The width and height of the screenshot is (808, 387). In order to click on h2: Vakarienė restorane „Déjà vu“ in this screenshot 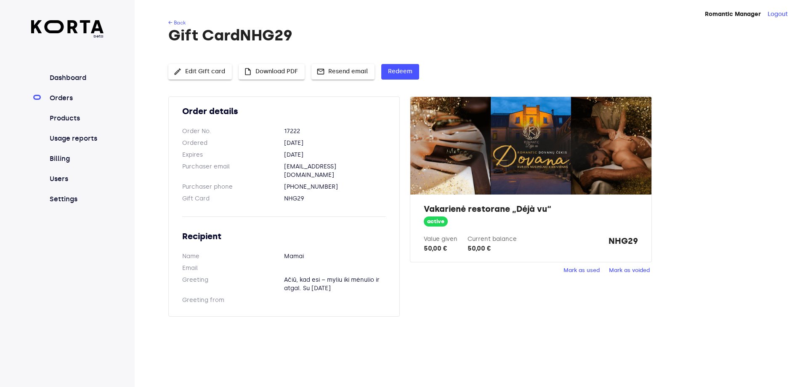, I will do `click(531, 209)`.